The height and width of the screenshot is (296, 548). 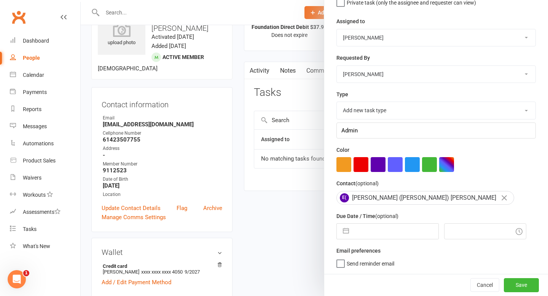 I want to click on span: 1, so click(x=26, y=273).